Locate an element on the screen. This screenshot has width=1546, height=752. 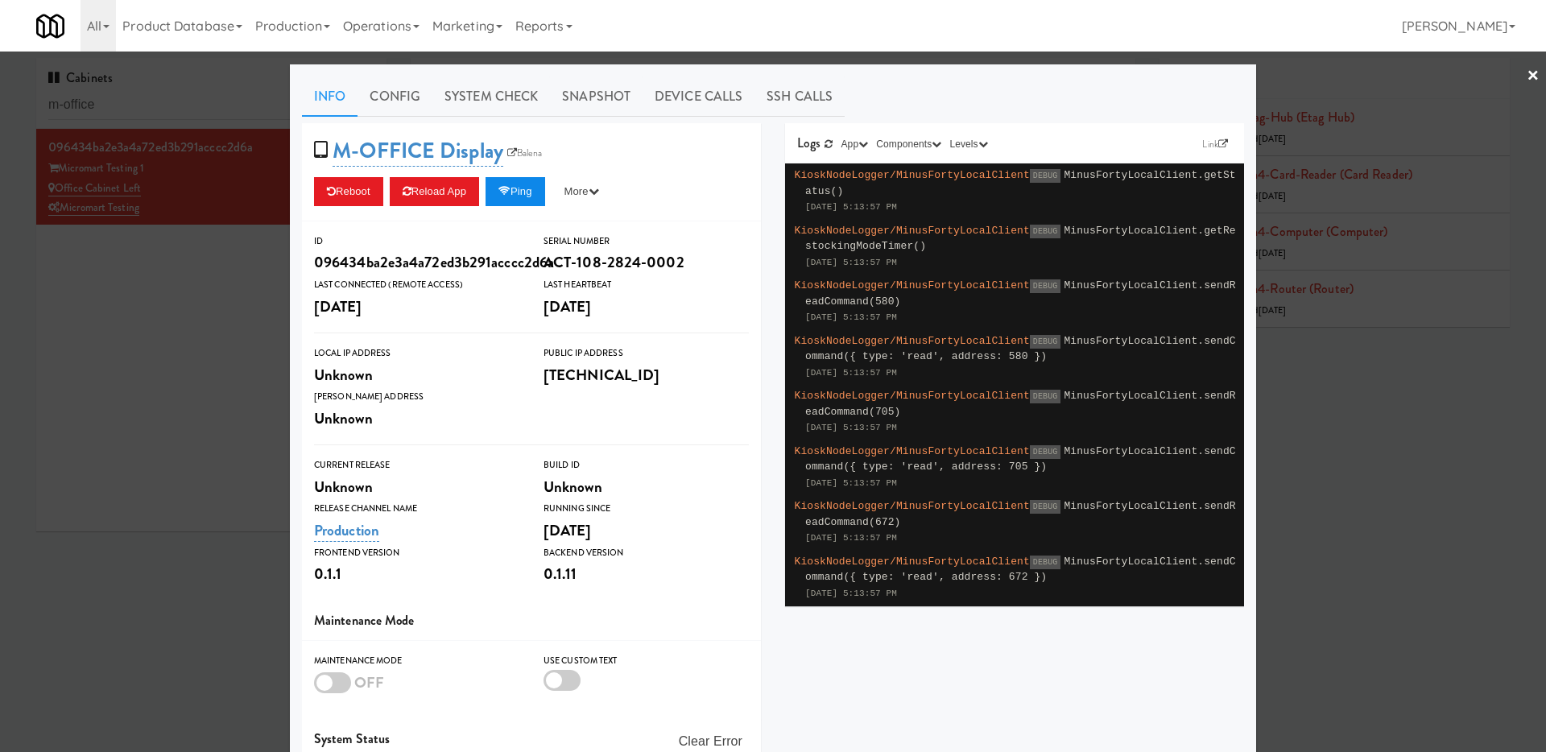
button: Components is located at coordinates (908, 144).